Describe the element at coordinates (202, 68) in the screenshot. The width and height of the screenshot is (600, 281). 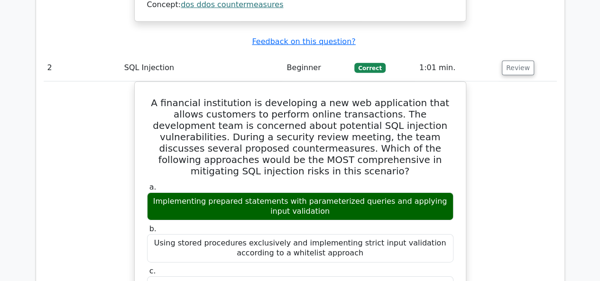
I see `td: SQL Injection` at that location.